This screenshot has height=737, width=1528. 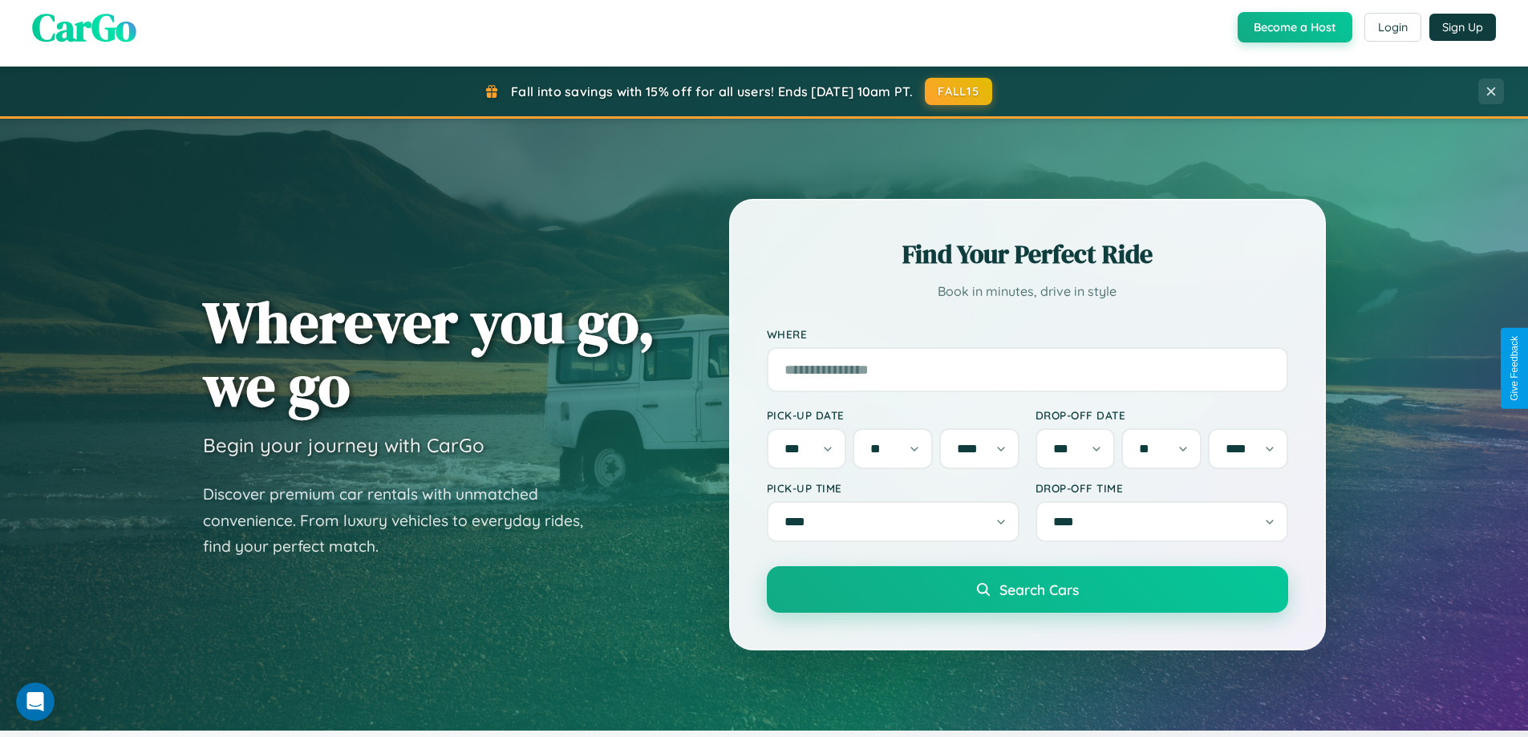 What do you see at coordinates (1028, 590) in the screenshot?
I see `button: Search Cars` at bounding box center [1028, 590].